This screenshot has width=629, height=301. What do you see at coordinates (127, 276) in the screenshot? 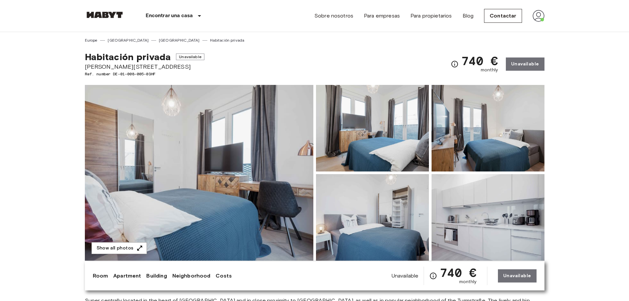
I see `a: Apartment` at bounding box center [127, 276].